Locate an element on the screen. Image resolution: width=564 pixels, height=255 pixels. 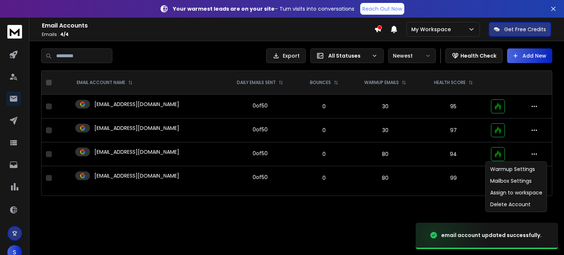
p: DAILY EMAILS SENT is located at coordinates (256, 83).